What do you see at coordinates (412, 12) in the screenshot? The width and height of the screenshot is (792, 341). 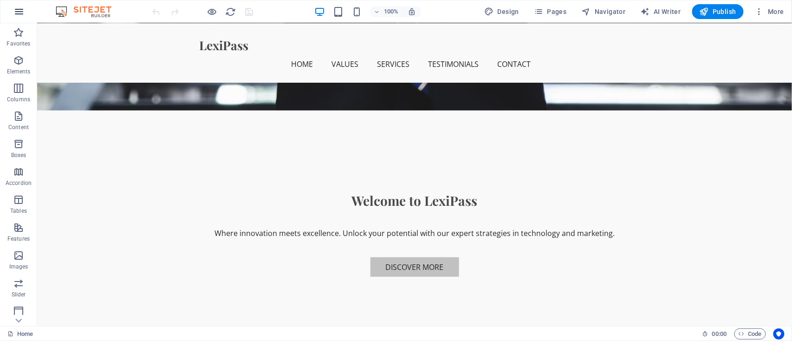 I see `i: On resize automatically adjust zoom level to fit chosen device.` at bounding box center [412, 12].